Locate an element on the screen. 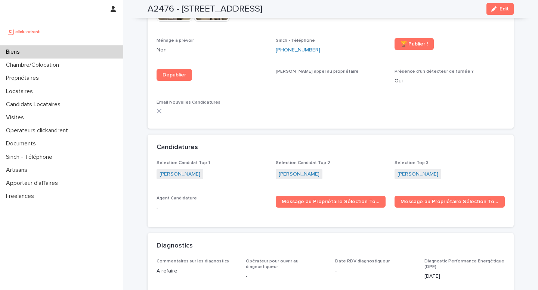  p: Operateurs clickandrent is located at coordinates (38, 131).